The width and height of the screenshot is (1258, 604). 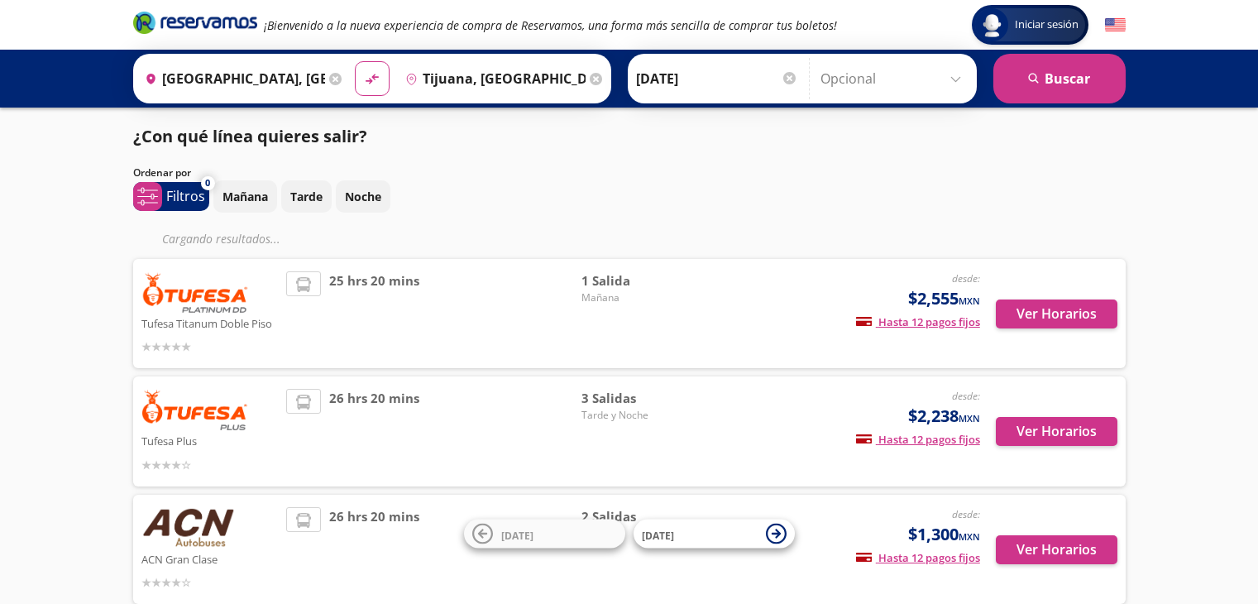 What do you see at coordinates (639, 280) in the screenshot?
I see `span: 1 Salida` at bounding box center [639, 280].